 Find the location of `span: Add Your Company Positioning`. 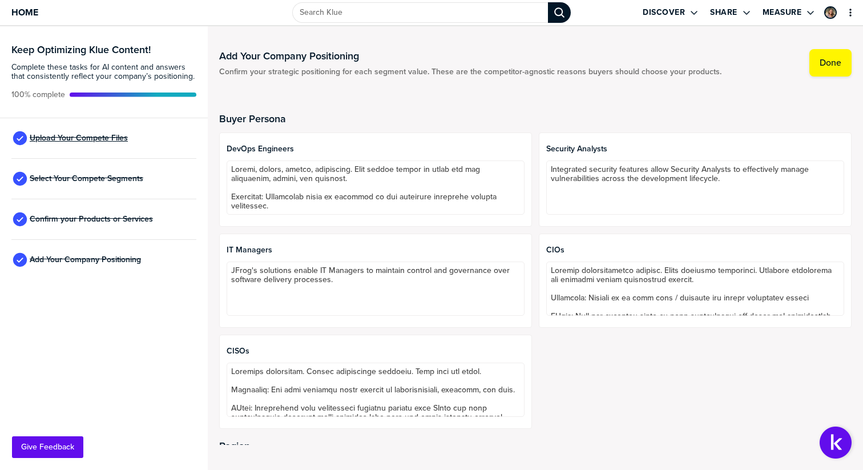

span: Add Your Company Positioning is located at coordinates (85, 260).